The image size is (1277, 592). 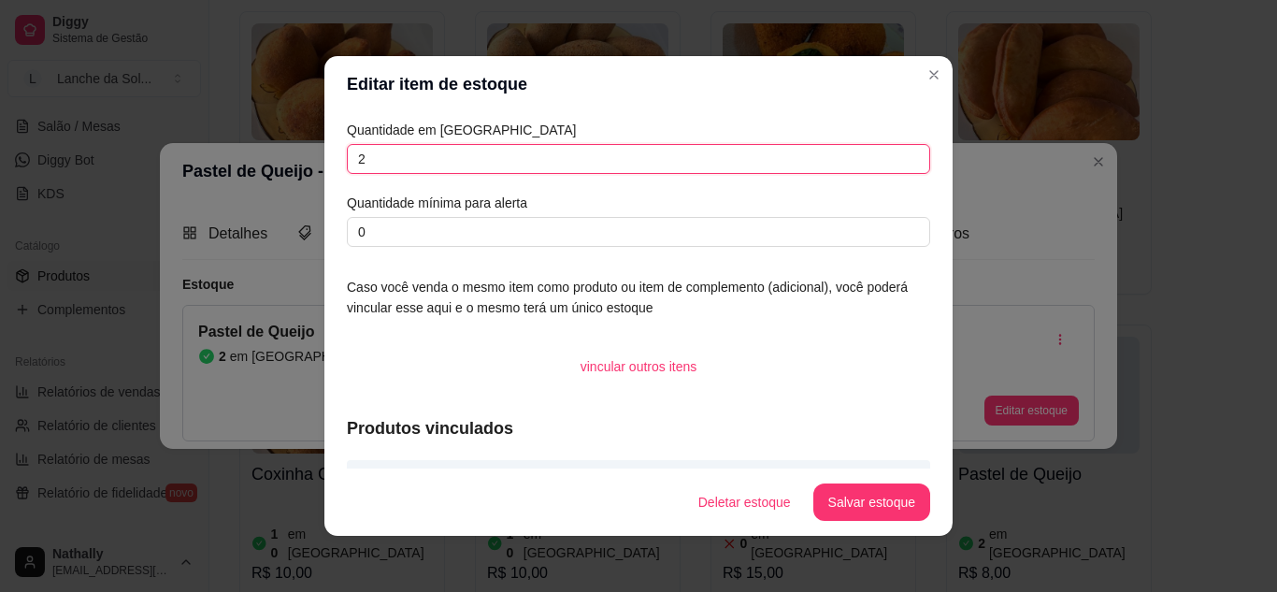 I want to click on article: Quantidade mínima para alerta, so click(x=638, y=203).